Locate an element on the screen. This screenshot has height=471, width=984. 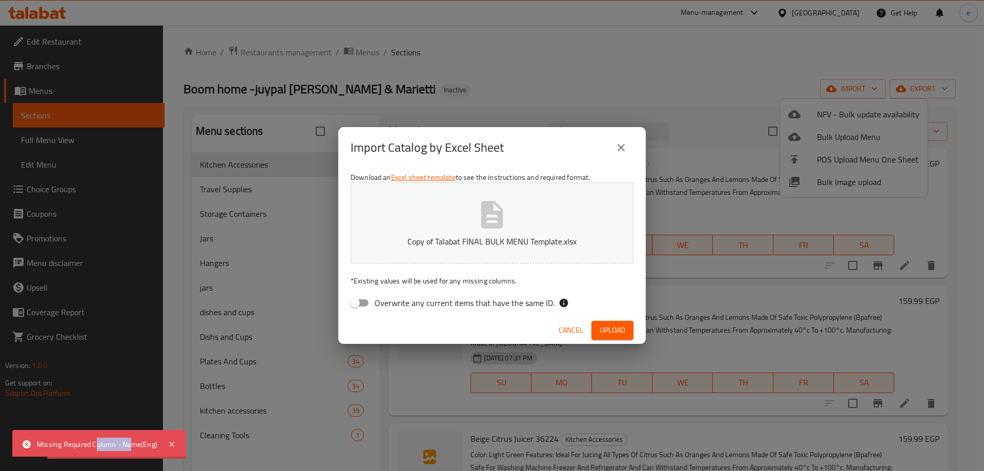
button: Cancel is located at coordinates (571, 330).